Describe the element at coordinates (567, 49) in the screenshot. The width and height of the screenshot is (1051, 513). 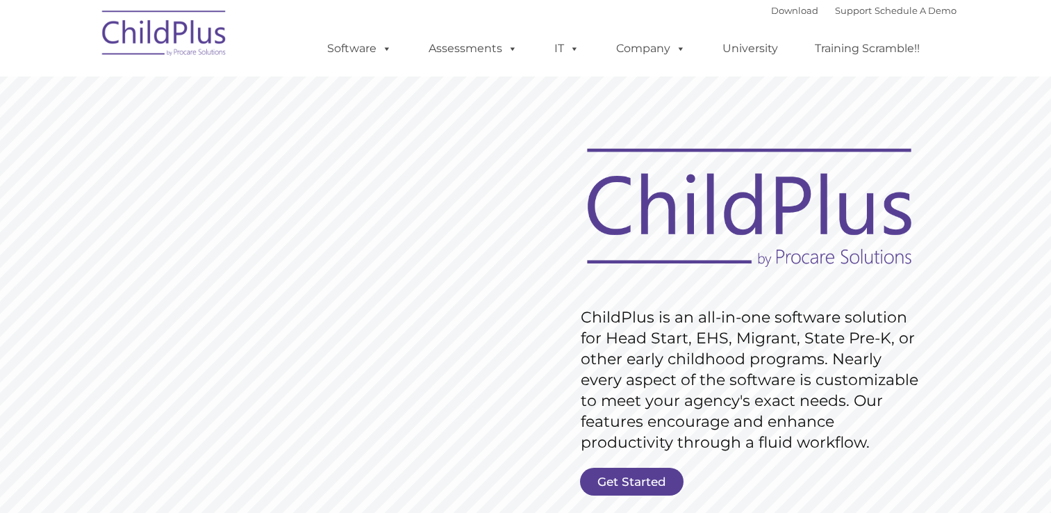
I see `a: IT` at that location.